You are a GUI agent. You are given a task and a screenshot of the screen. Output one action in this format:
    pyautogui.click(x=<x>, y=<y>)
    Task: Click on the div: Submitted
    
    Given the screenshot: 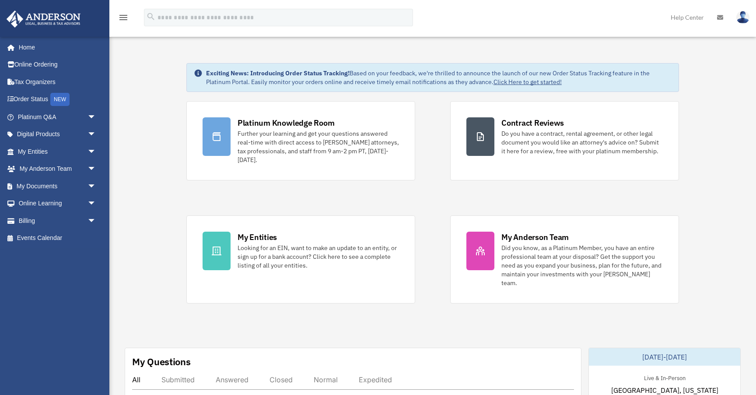 What is the action you would take?
    pyautogui.click(x=178, y=379)
    